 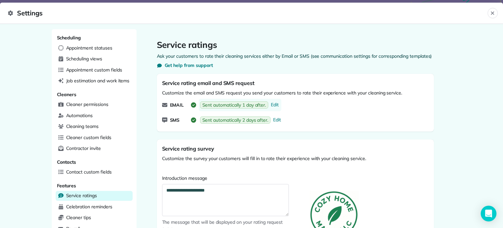 I want to click on span: Automations, so click(x=80, y=115).